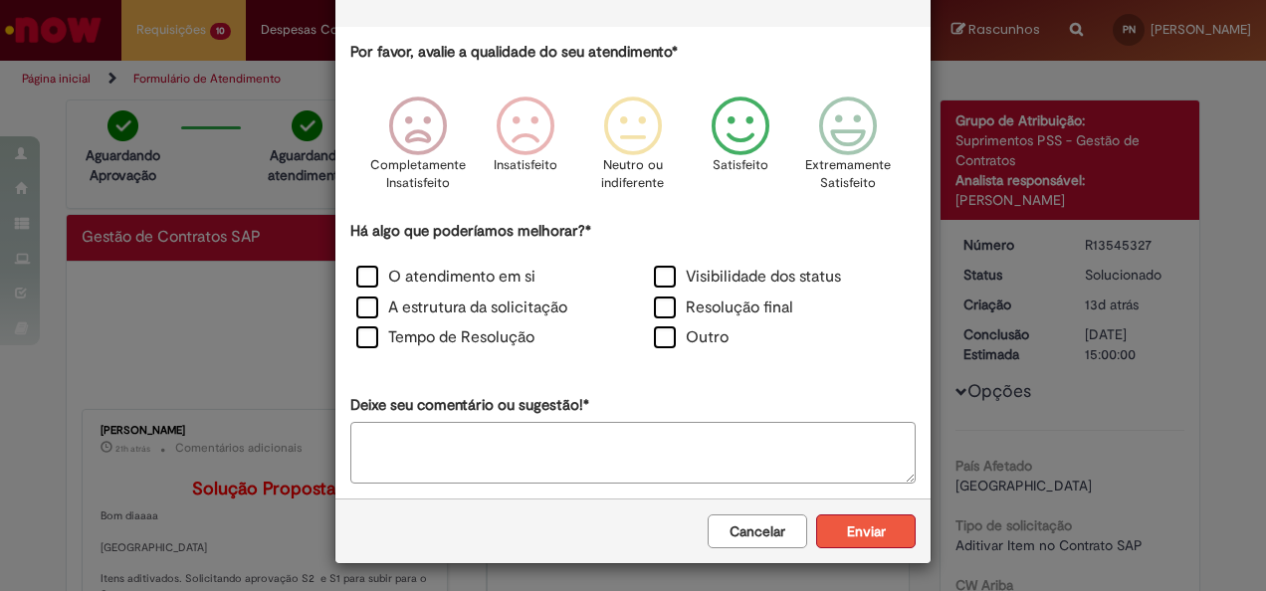 The width and height of the screenshot is (1266, 591). What do you see at coordinates (633, 174) in the screenshot?
I see `p: Neutro ou indiferente` at bounding box center [633, 174].